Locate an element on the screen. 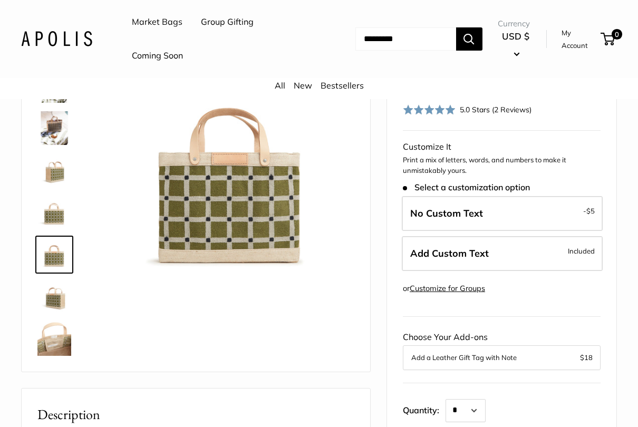 Image resolution: width=638 pixels, height=427 pixels. img: Apolis is located at coordinates (56, 38).